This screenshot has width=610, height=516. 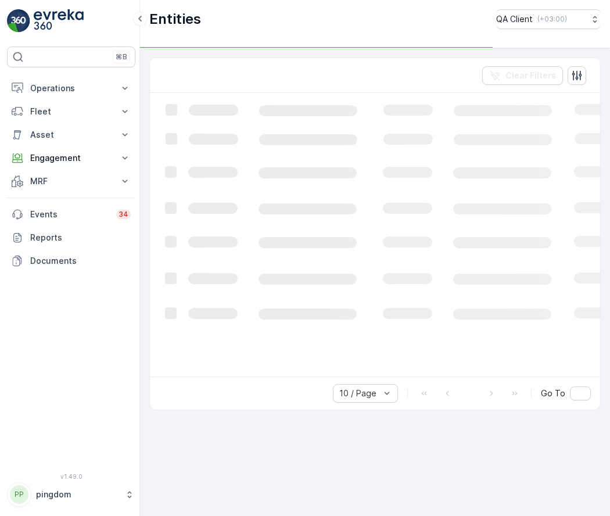 I want to click on a: Events34, so click(x=71, y=214).